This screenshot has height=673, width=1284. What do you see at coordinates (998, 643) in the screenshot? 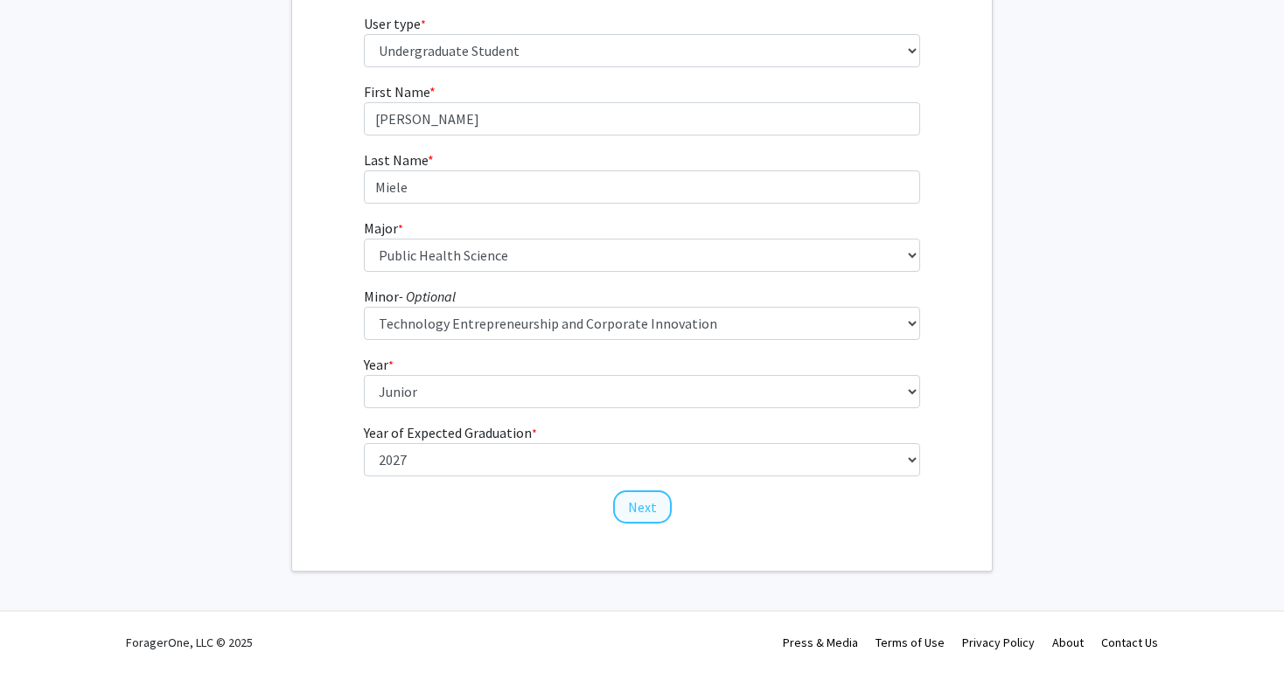
I see `a: Privacy Policy` at bounding box center [998, 643].